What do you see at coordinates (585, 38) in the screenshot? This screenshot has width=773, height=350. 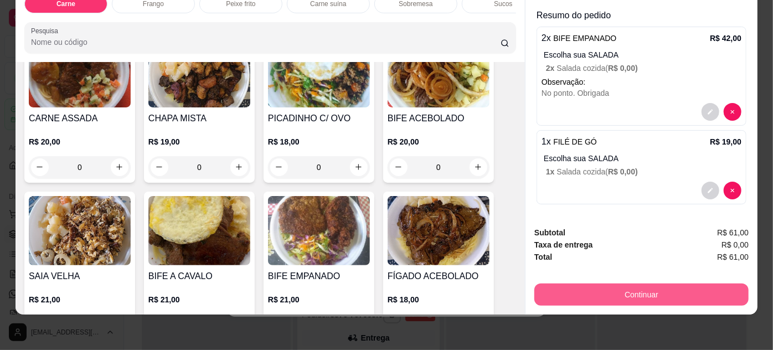 I see `span: BIFE EMPANADO` at bounding box center [585, 38].